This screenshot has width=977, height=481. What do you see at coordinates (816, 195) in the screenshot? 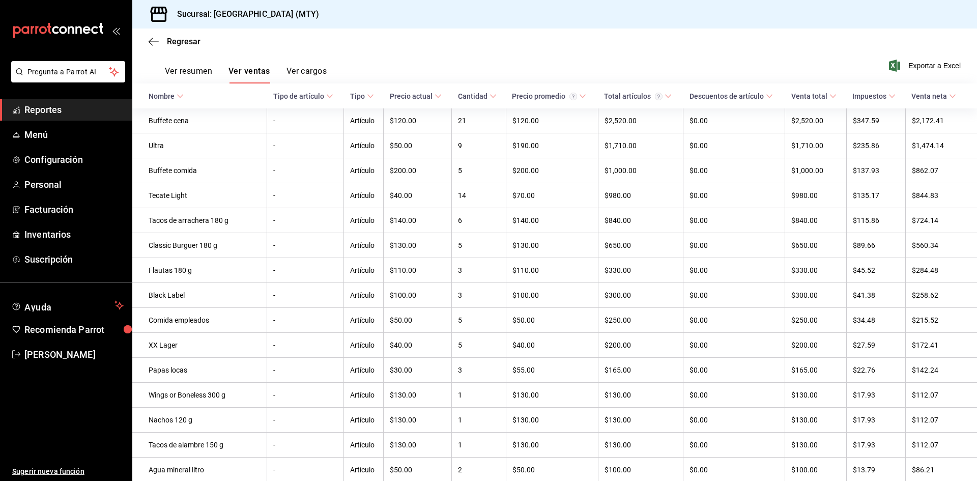
I see `td: $980.00` at bounding box center [816, 195].